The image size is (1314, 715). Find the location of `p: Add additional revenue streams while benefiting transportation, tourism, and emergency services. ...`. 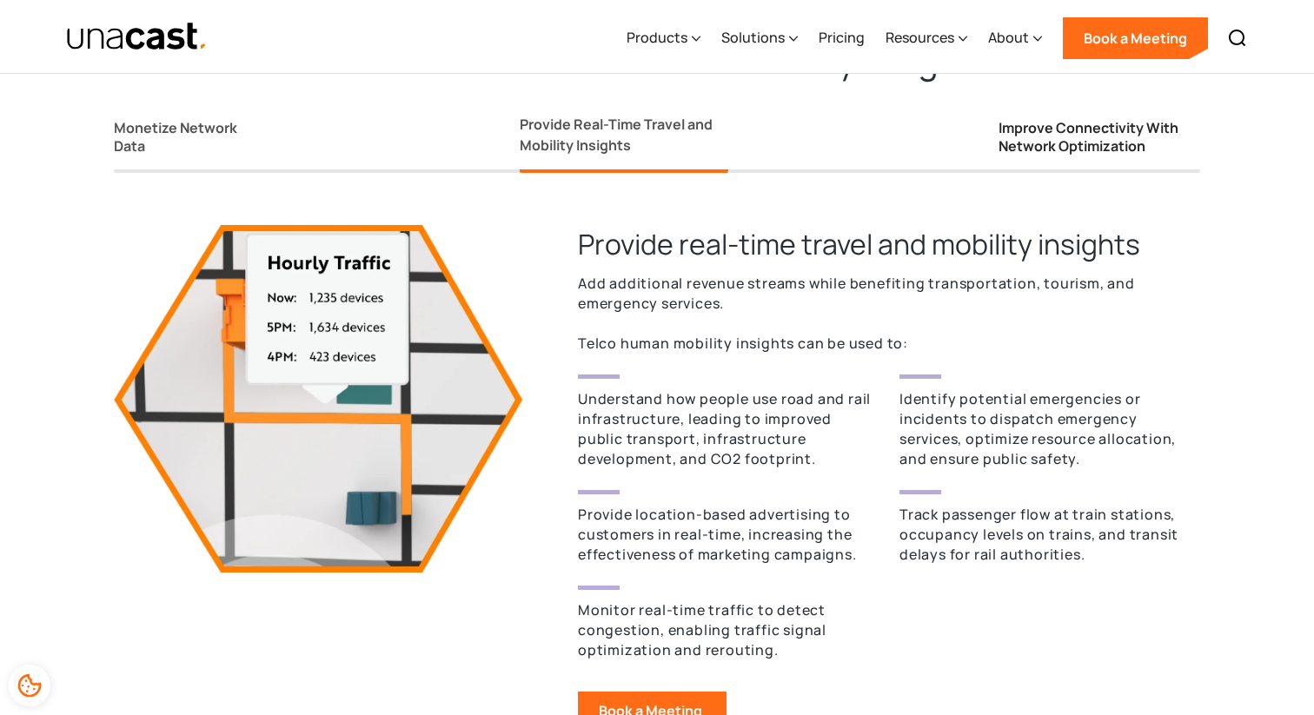

p: Add additional revenue streams while benefiting transportation, tourism, and emergency services. ... is located at coordinates (884, 314).